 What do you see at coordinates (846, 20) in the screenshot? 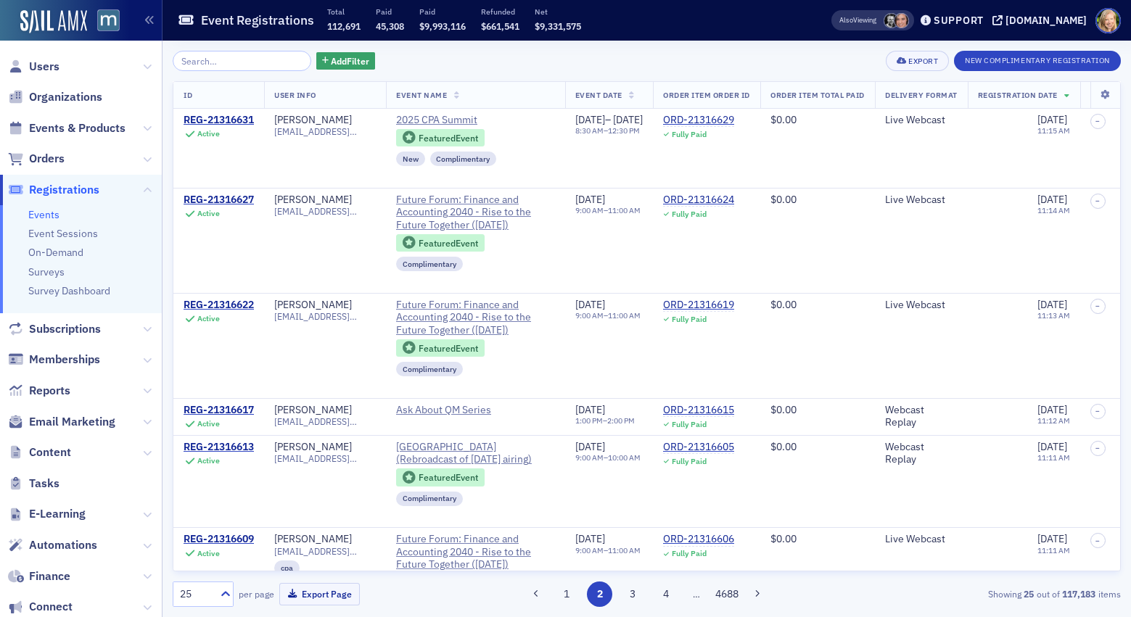
I see `div: Also` at bounding box center [846, 20].